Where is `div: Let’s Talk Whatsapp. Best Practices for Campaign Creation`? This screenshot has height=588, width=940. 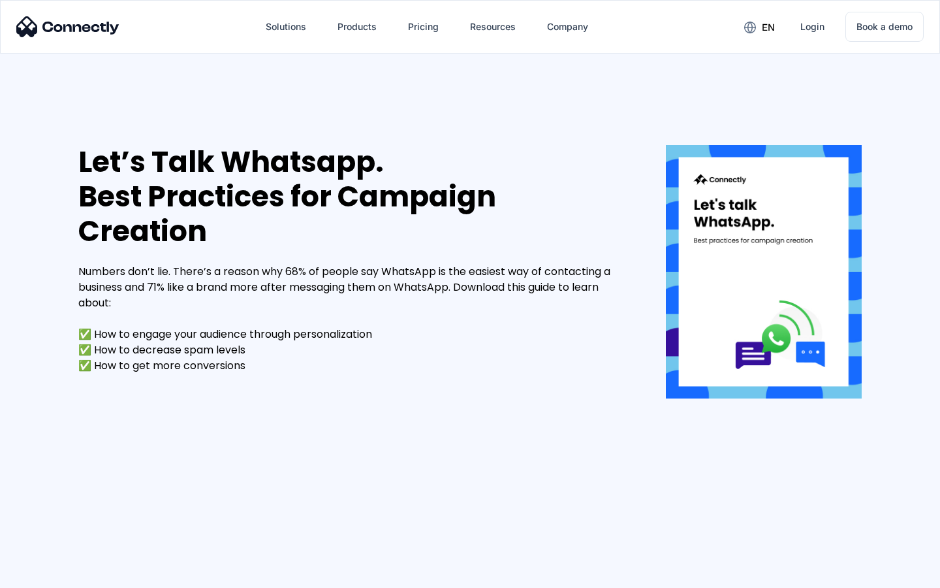 div: Let’s Talk Whatsapp. Best Practices for Campaign Creation is located at coordinates (353, 197).